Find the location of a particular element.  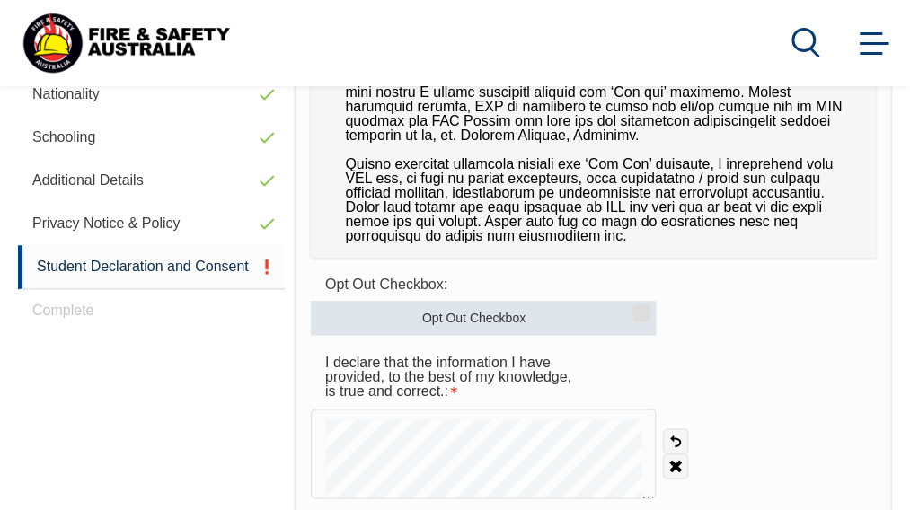

div: I declare that the information I have provided, to the best of my knowledge, is true and correct.... is located at coordinates (455, 377).